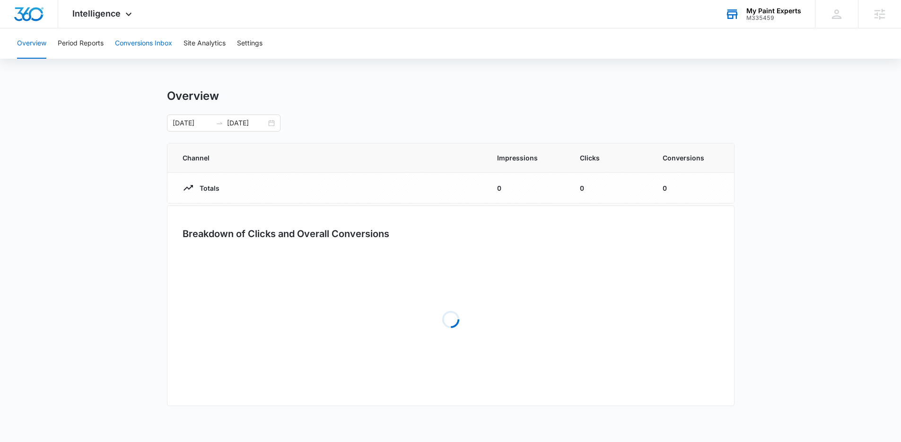  What do you see at coordinates (192, 123) in the screenshot?
I see `input: Start date` at bounding box center [192, 123].